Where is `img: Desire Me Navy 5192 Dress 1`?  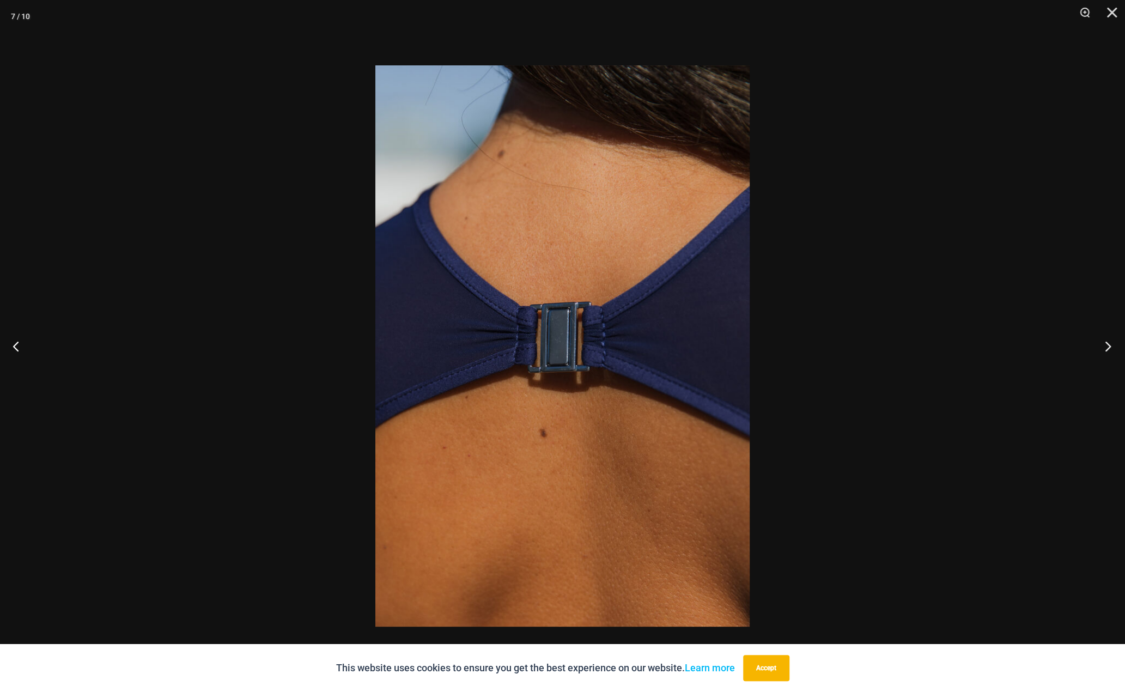
img: Desire Me Navy 5192 Dress 1 is located at coordinates (562, 346).